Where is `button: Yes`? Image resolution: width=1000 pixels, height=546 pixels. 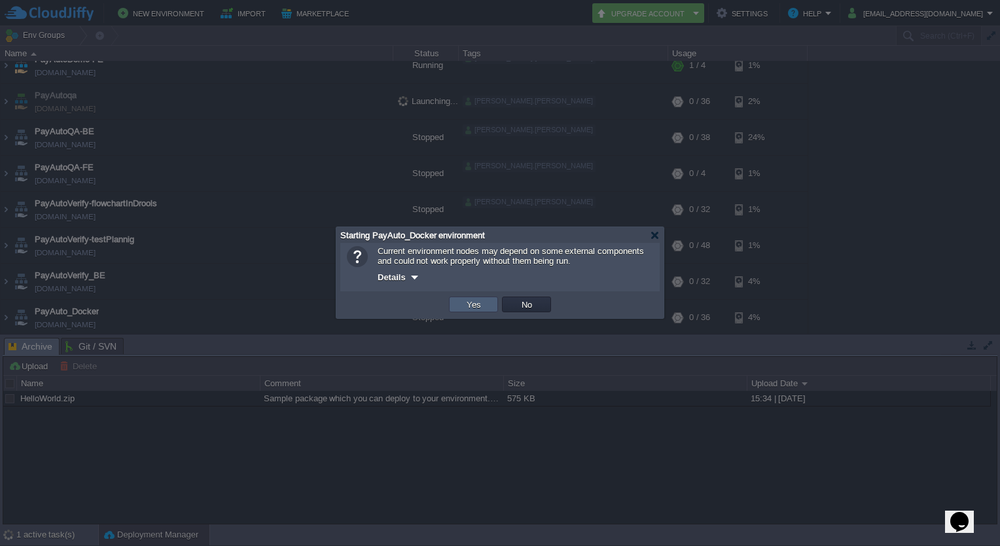 button: Yes is located at coordinates (474, 304).